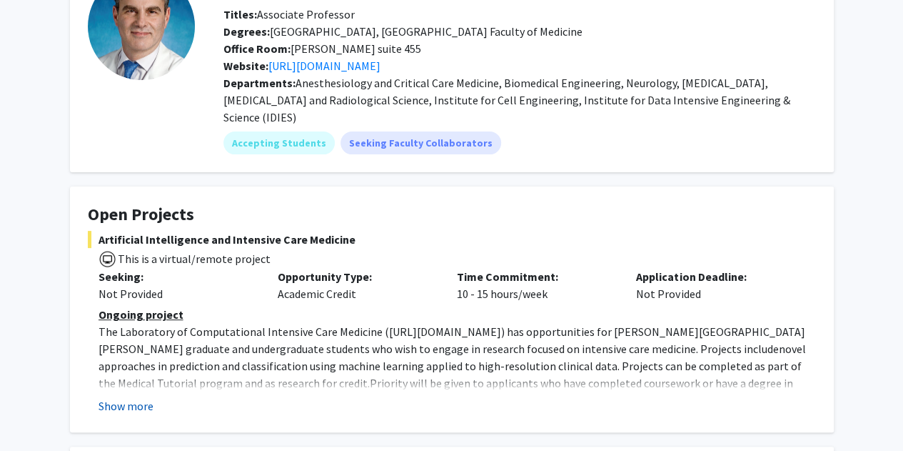 This screenshot has width=903, height=451. Describe the element at coordinates (177, 276) in the screenshot. I see `p: Seeking:` at that location.